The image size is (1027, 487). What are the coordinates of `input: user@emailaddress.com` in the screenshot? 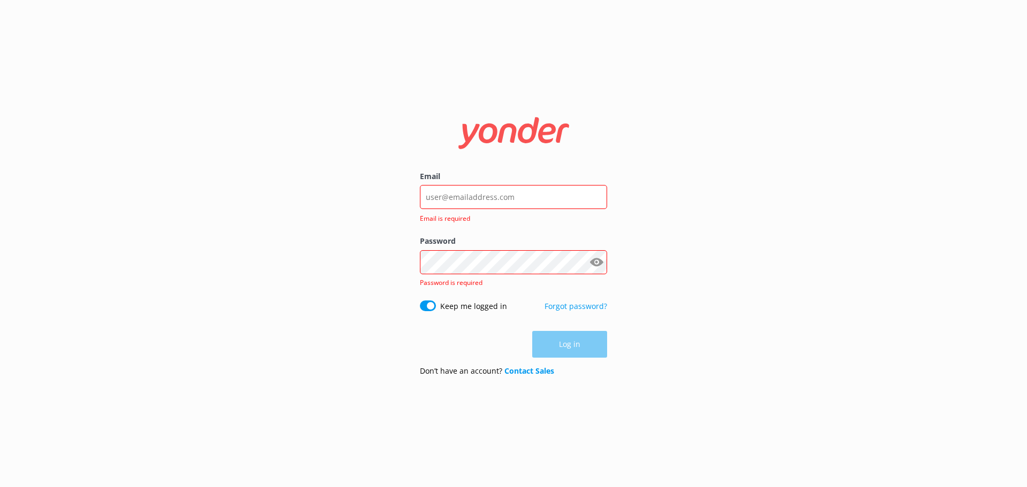 It's located at (513, 197).